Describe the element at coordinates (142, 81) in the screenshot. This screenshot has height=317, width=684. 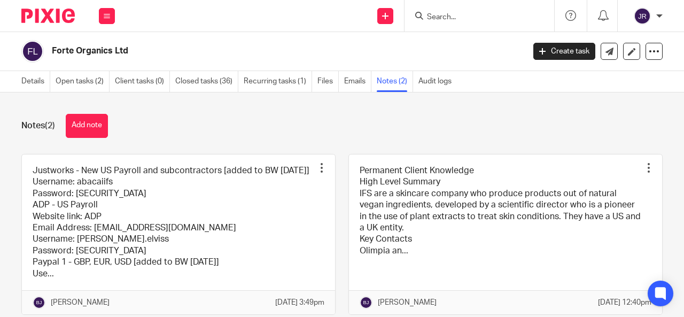
I see `a: Client tasks (0)` at that location.